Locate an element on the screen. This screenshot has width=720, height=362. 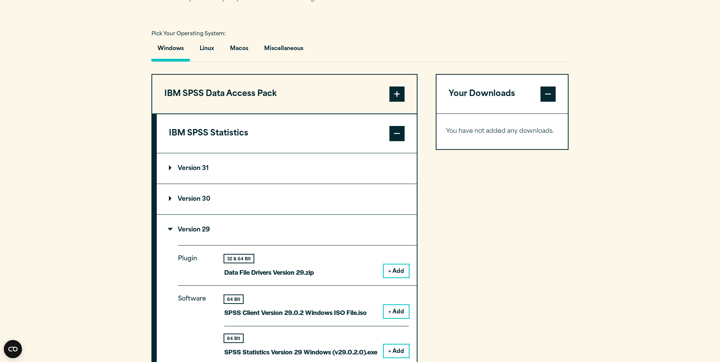
div: 32 & 64 Bit is located at coordinates (239, 258).